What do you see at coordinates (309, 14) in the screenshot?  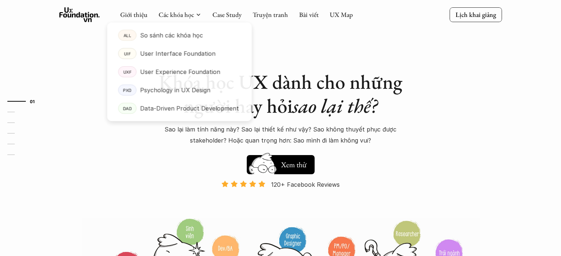 I see `a: Bài viết` at bounding box center [309, 14].